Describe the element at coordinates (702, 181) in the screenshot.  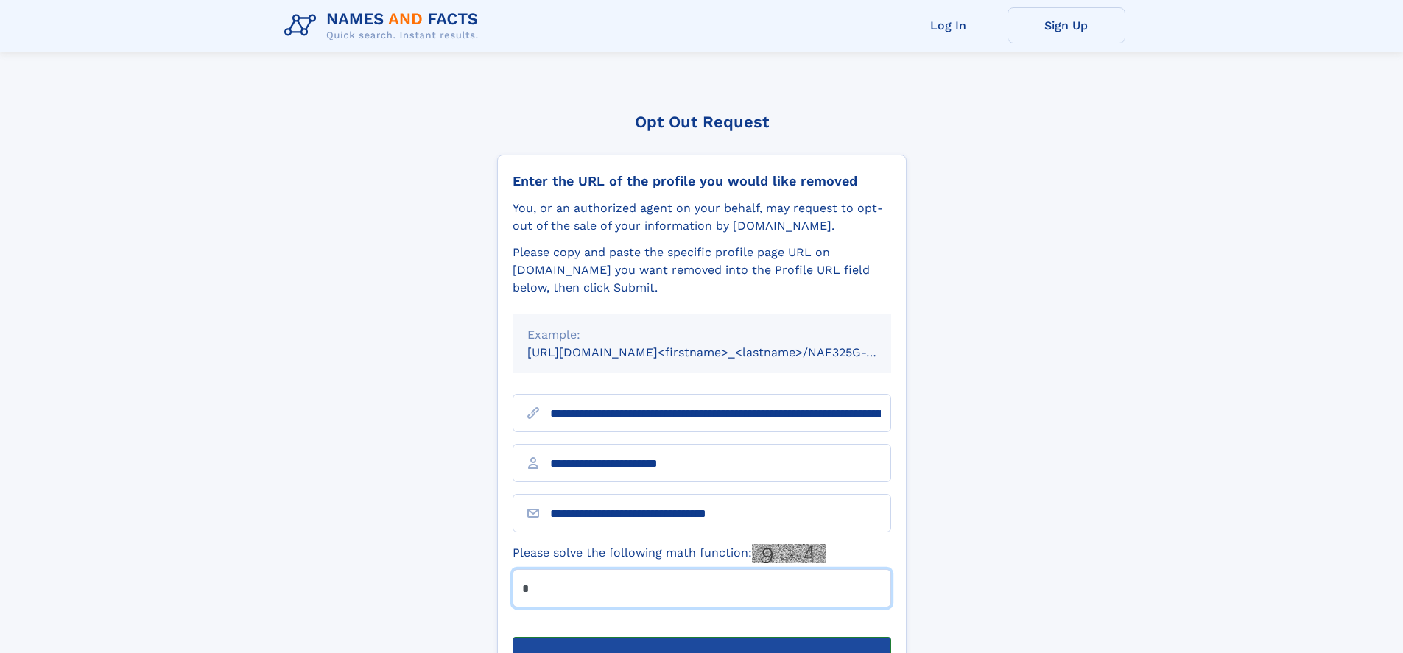
I see `div: Enter the URL of the profile you would like removed` at that location.